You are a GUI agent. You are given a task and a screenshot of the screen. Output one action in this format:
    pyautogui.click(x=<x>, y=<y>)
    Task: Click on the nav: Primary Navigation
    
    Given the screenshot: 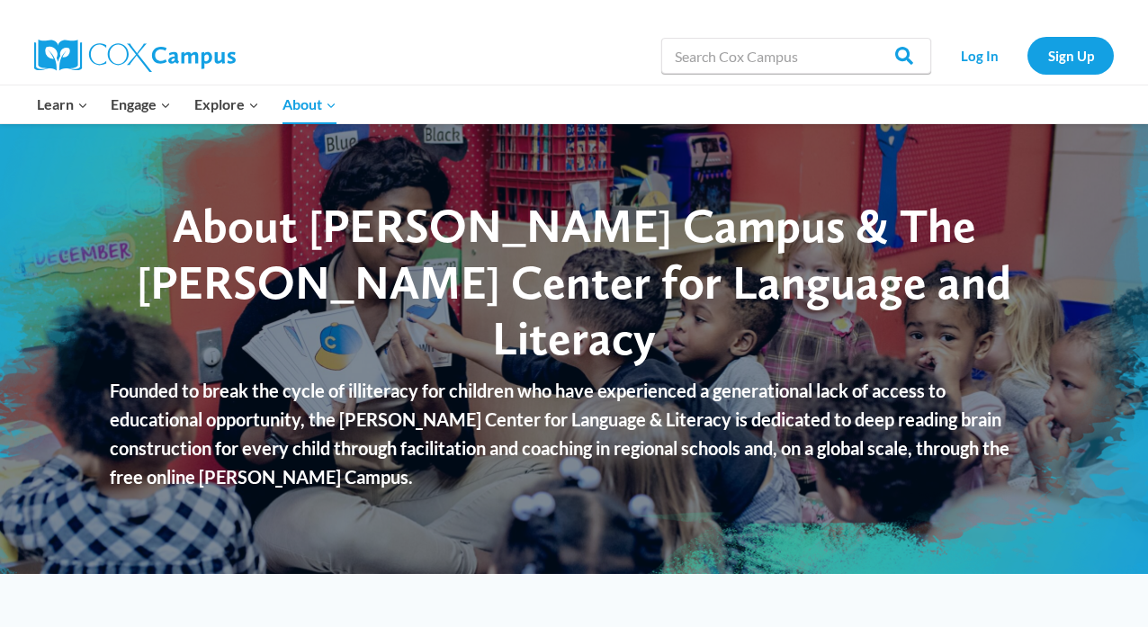 What is the action you would take?
    pyautogui.click(x=186, y=104)
    